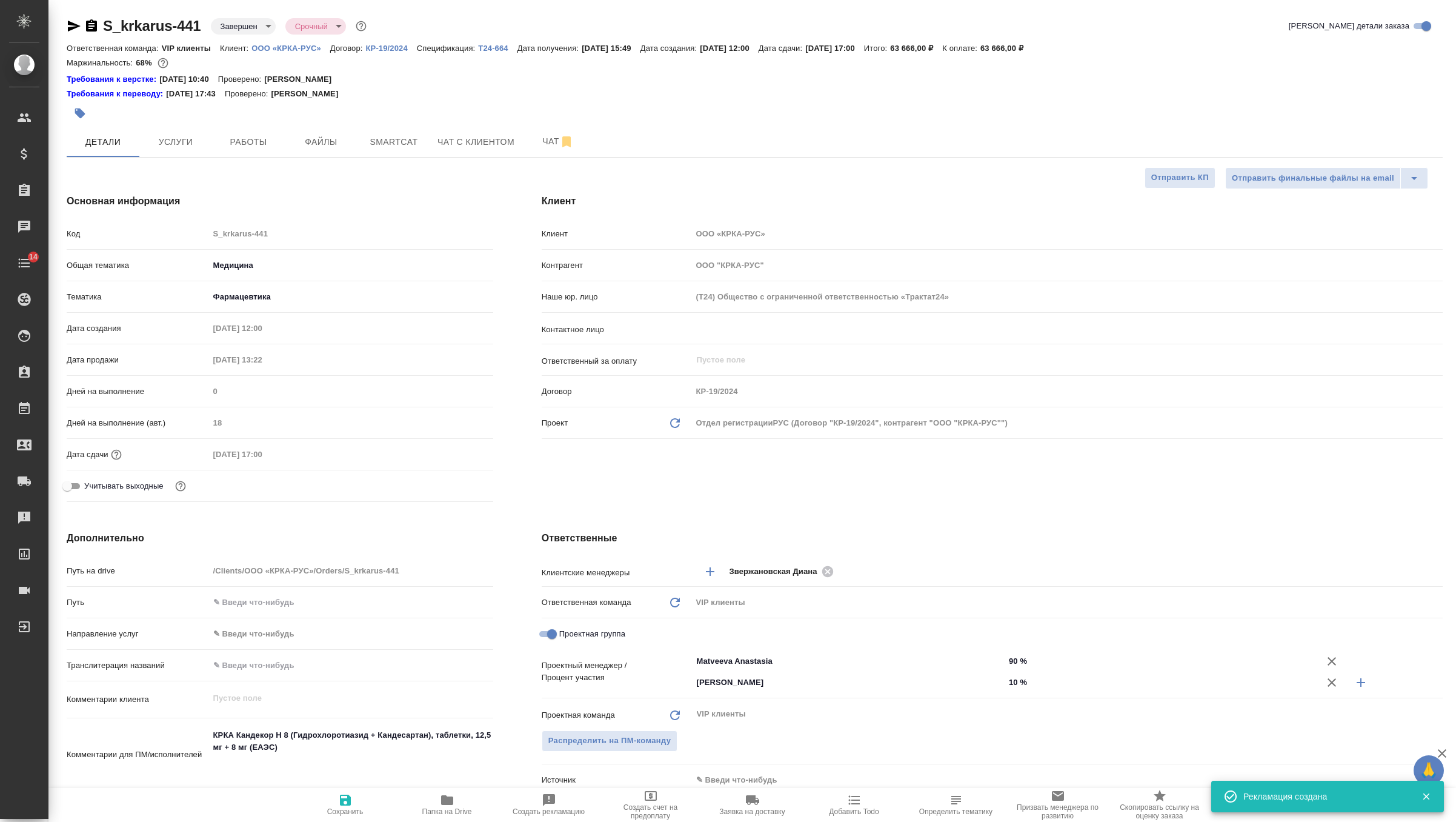  What do you see at coordinates (113, 79) in the screenshot?
I see `a: Требования к верстке:` at bounding box center [113, 79].